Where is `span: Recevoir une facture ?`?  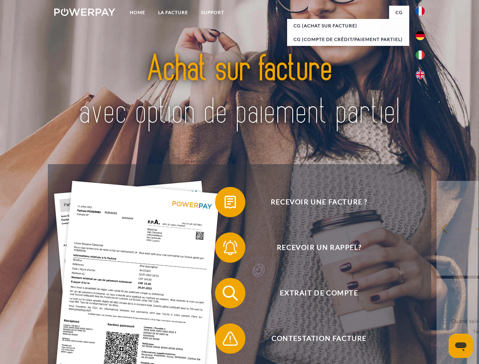
span: Recevoir une facture ? is located at coordinates (319, 202).